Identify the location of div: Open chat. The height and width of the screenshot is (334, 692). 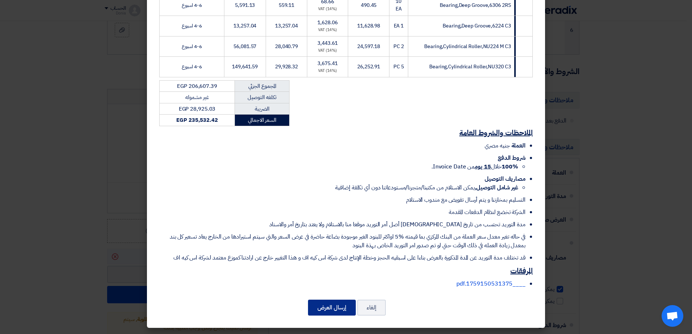
(672, 316).